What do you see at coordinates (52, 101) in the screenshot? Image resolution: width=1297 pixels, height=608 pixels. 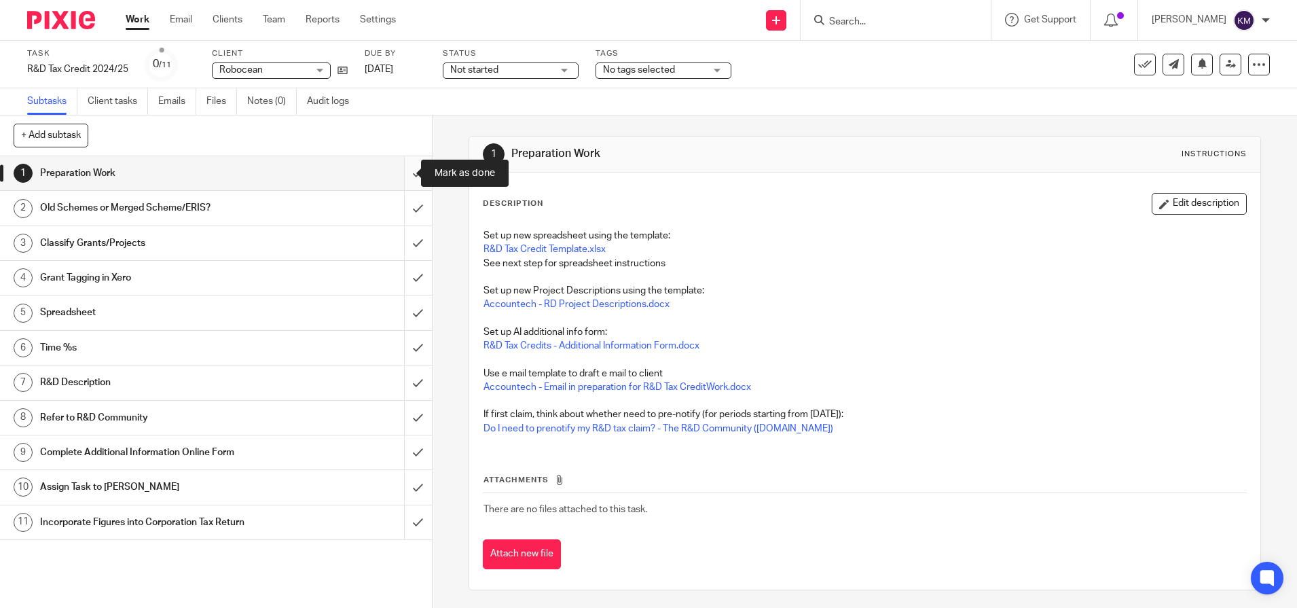 I see `a: Subtasks` at bounding box center [52, 101].